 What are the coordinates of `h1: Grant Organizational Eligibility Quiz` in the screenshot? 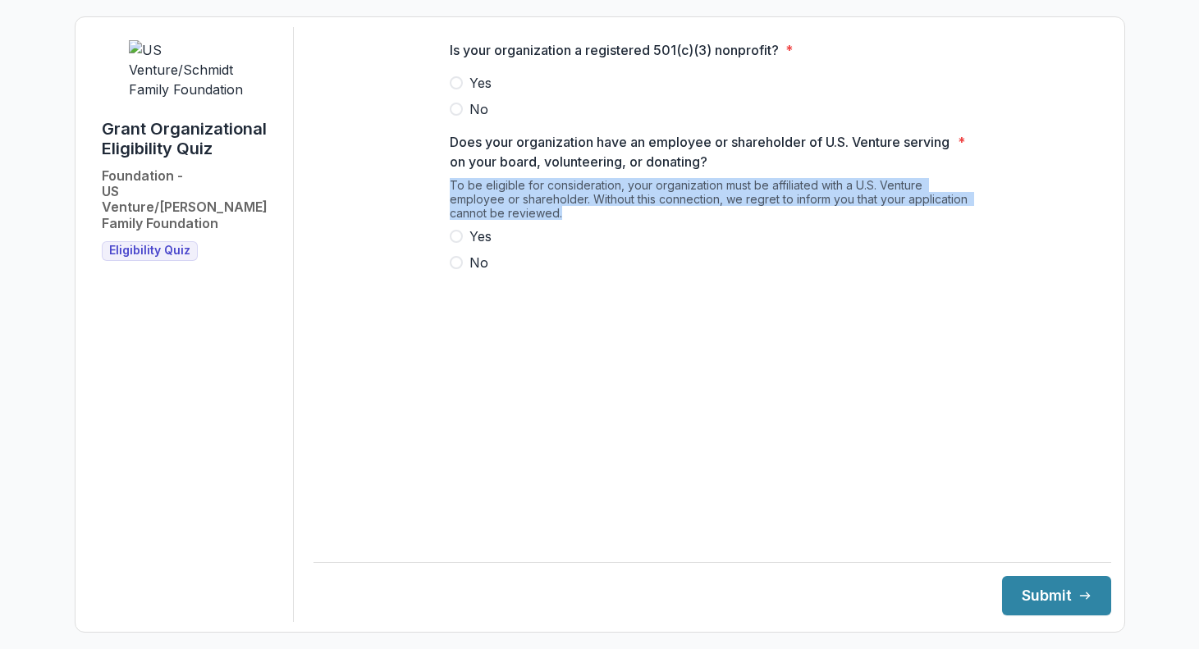 It's located at (190, 139).